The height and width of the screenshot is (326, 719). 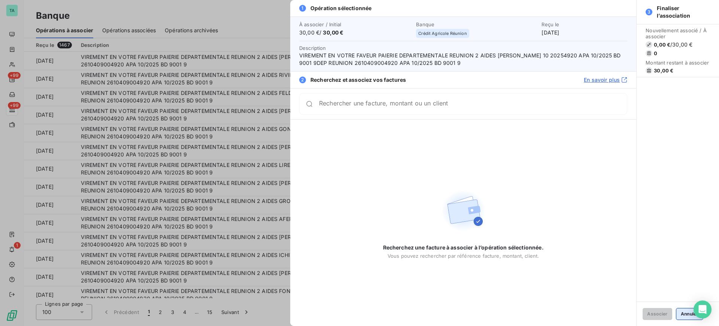 I want to click on span: Recherchez une facture à associer à l’opération sélectionnée., so click(x=463, y=247).